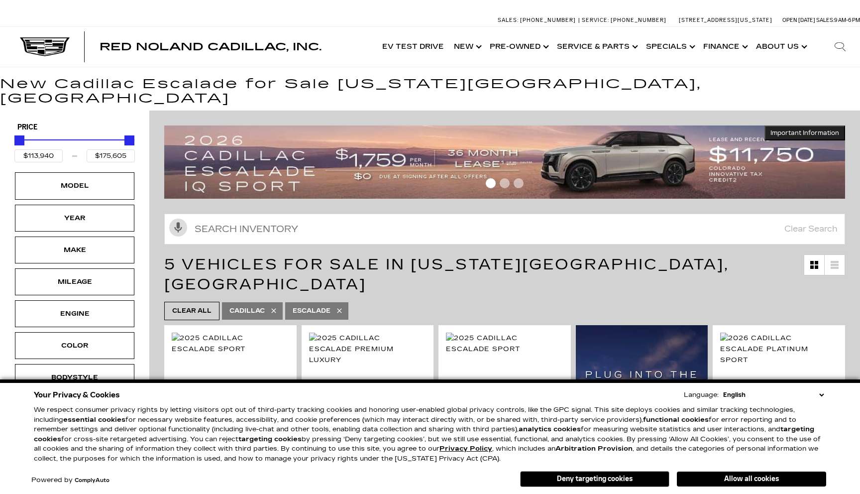 This screenshot has height=494, width=860. What do you see at coordinates (75, 314) in the screenshot?
I see `div: EngineEngine` at bounding box center [75, 314].